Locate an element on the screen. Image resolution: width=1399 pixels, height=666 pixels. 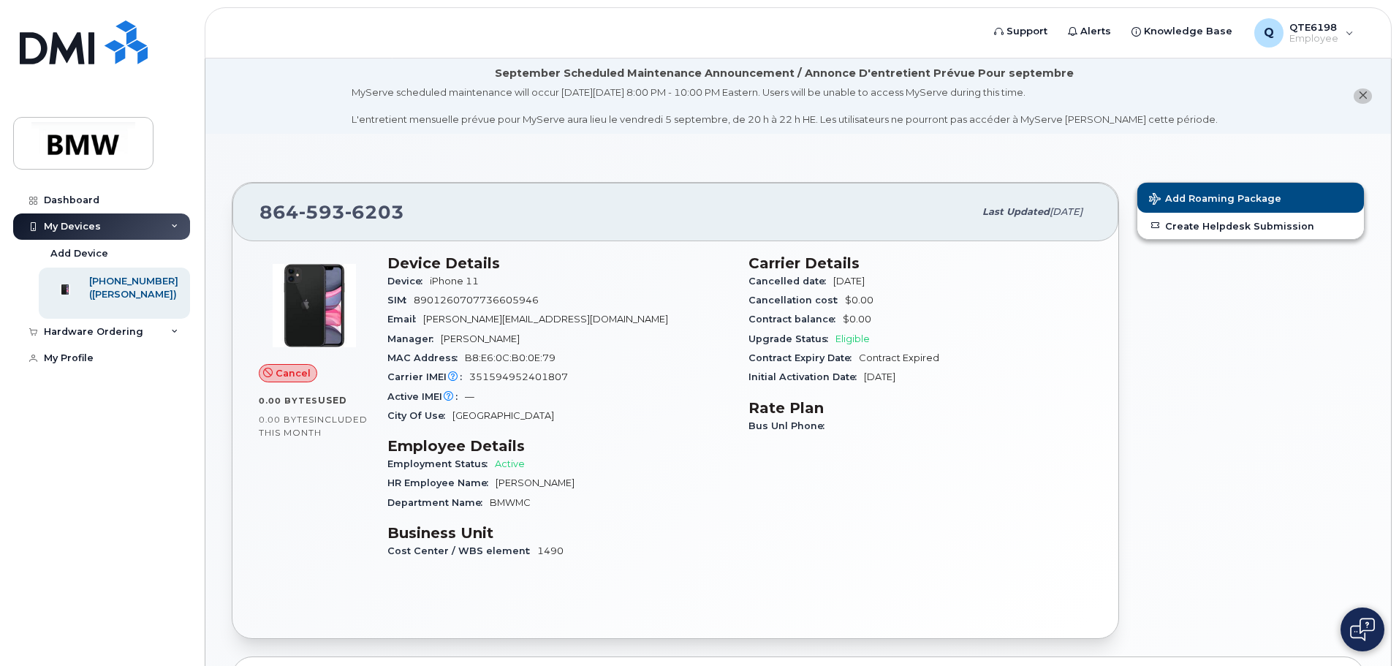
span: 351594952401807 is located at coordinates (518, 376).